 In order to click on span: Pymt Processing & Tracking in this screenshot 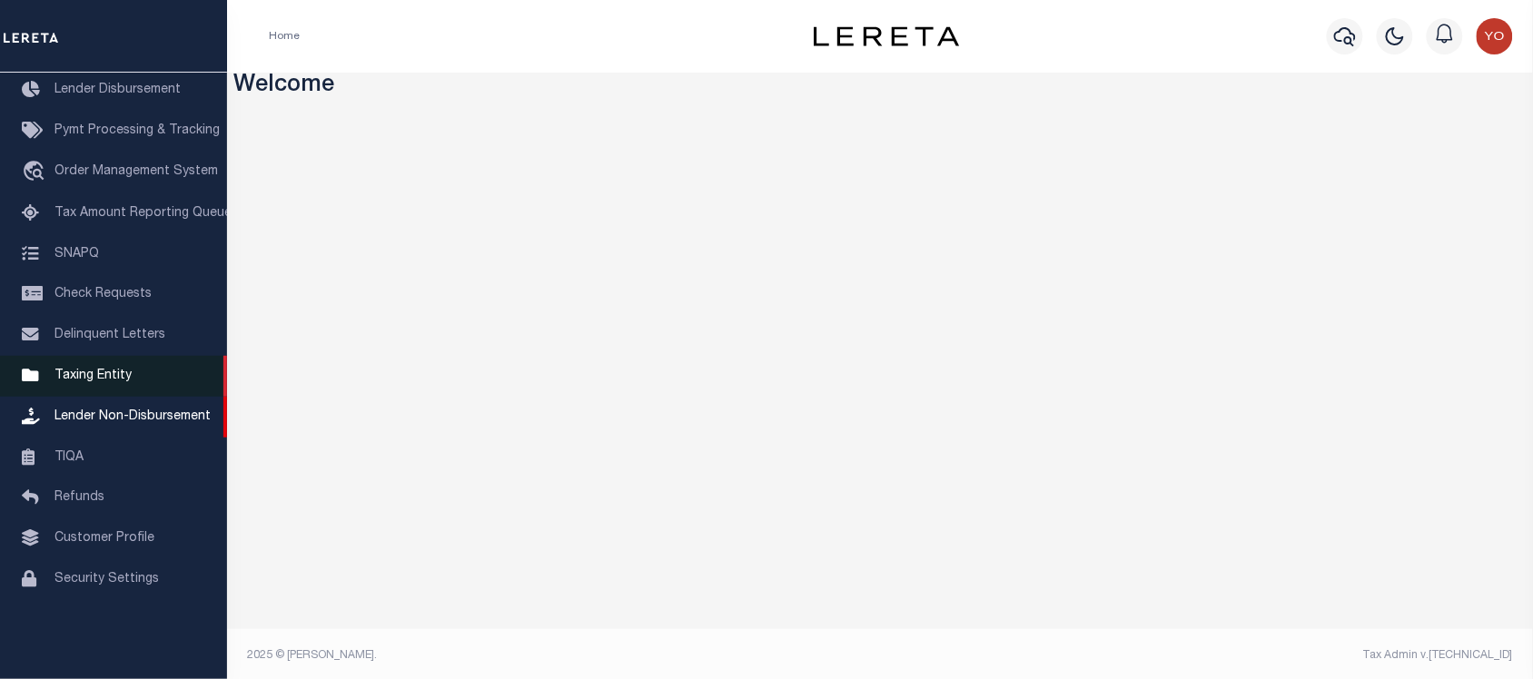, I will do `click(137, 131)`.